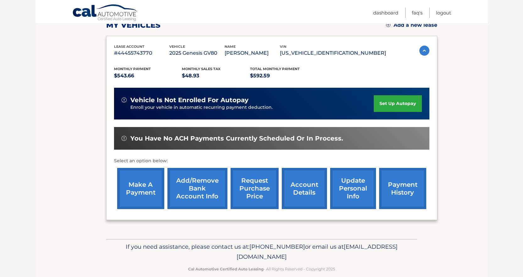 This screenshot has width=523, height=277. I want to click on p: Enroll your vehicle in automatic recurring payment deduction., so click(252, 107).